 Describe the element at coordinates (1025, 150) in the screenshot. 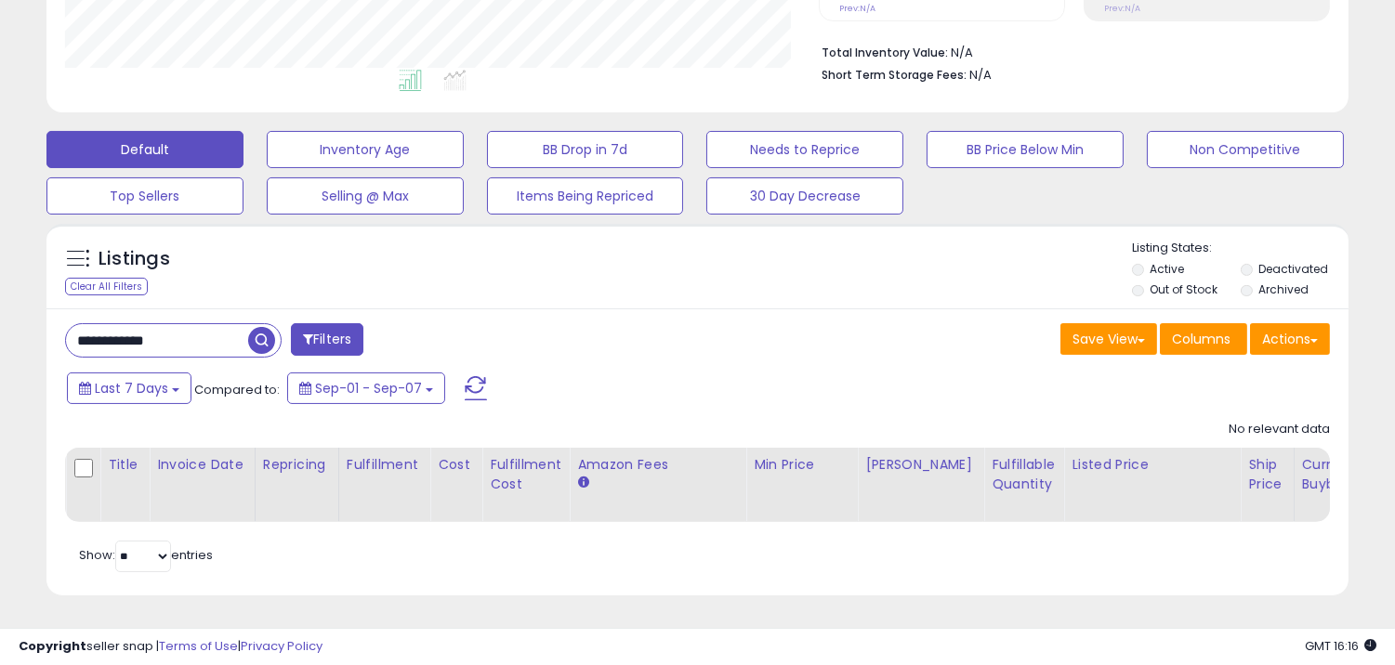

I see `button: BB Price Below Min` at that location.